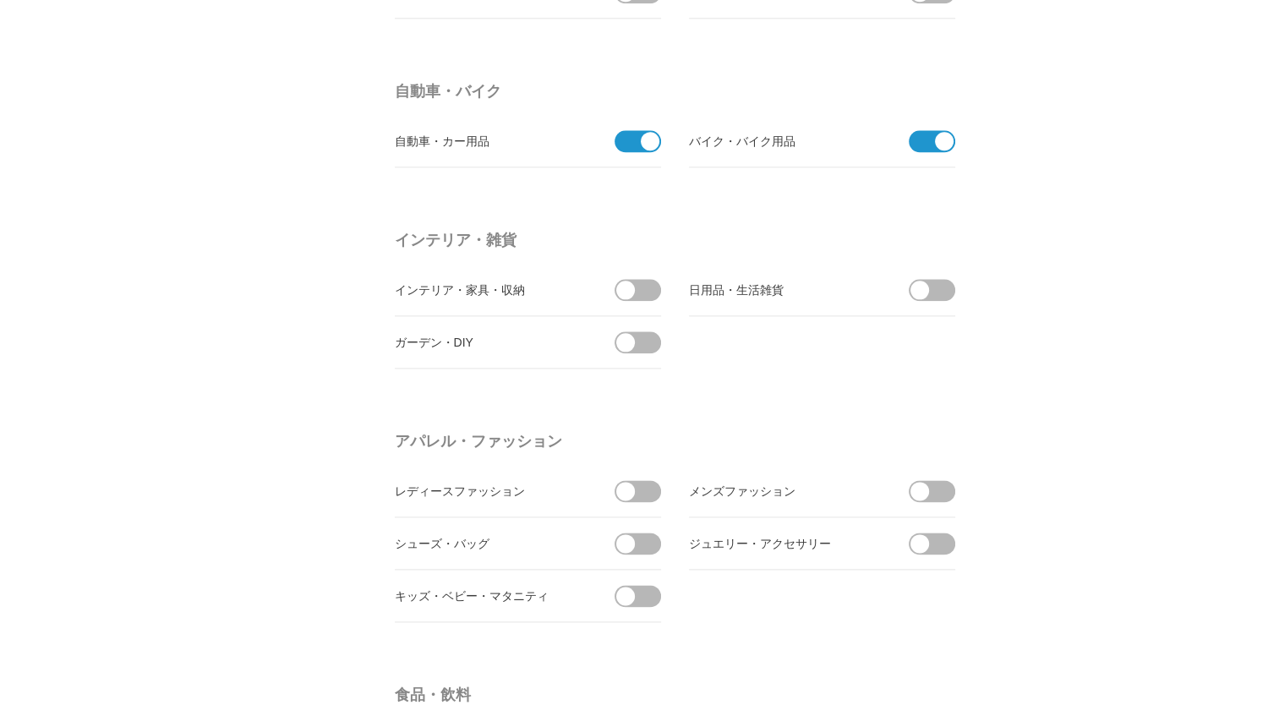 The height and width of the screenshot is (705, 1279). Describe the element at coordinates (678, 91) in the screenshot. I see `h4: 自動車・バイク` at that location.